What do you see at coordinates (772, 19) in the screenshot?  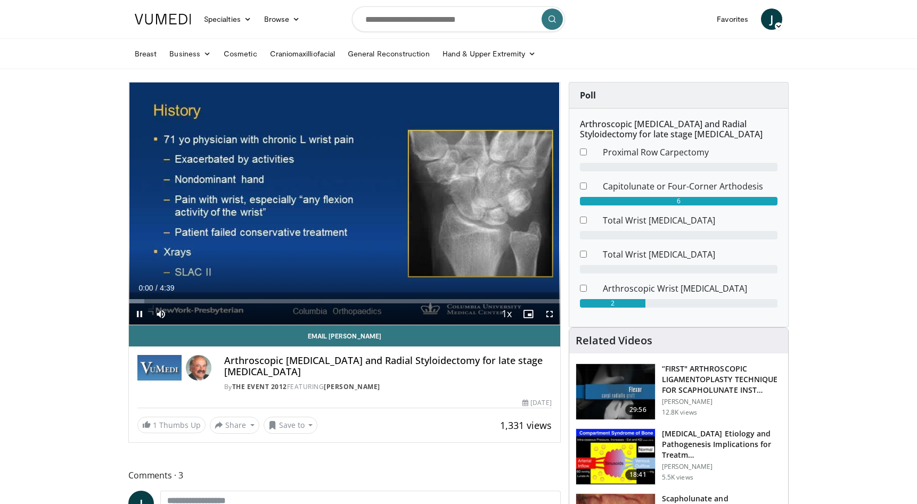 I see `span: J` at bounding box center [772, 19].